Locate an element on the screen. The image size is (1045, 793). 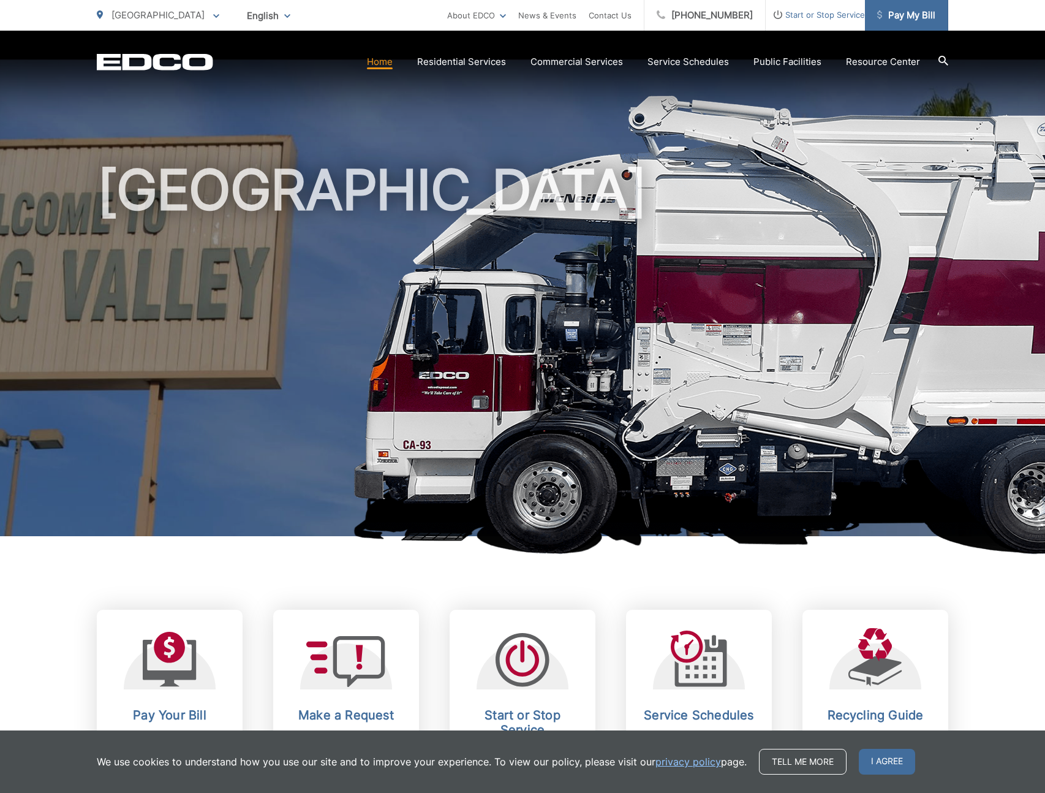
a: Commercial Services is located at coordinates (576, 62).